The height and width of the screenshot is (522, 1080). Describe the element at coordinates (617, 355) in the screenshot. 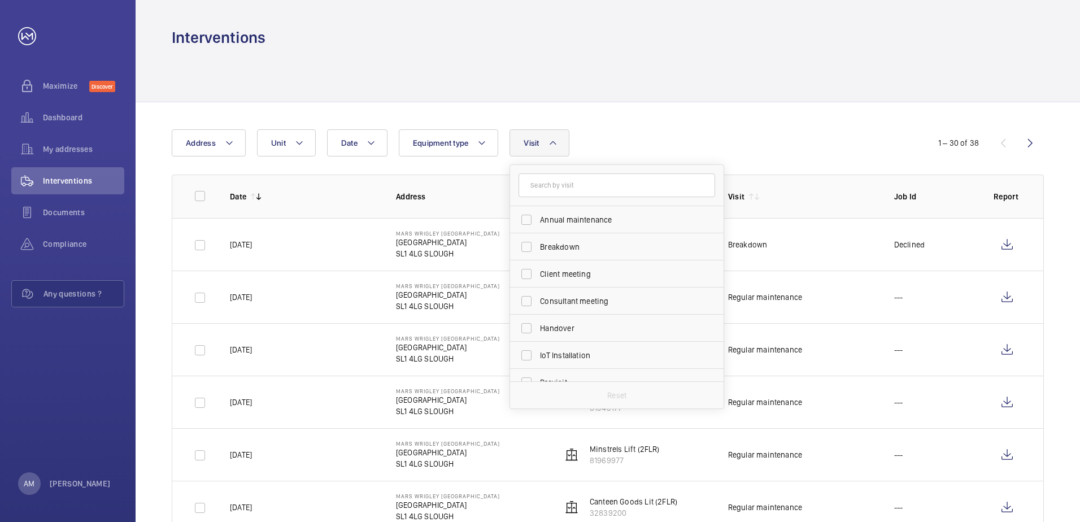

I see `span: IoT Installation` at that location.